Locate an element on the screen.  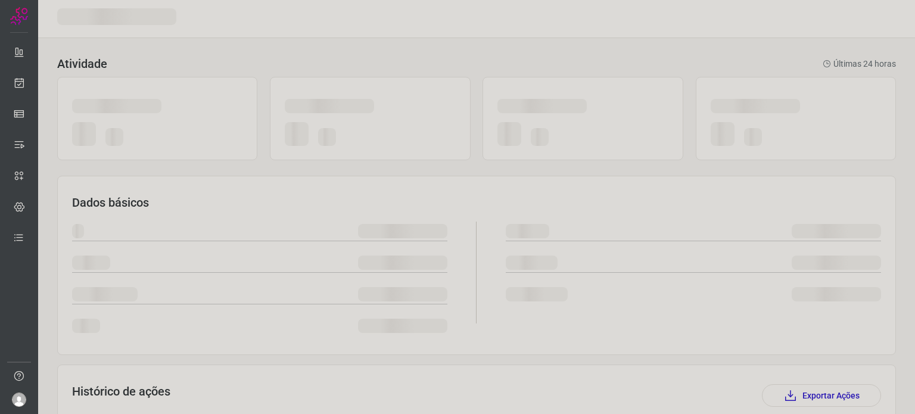
h3: Dados básicos is located at coordinates (477, 203).